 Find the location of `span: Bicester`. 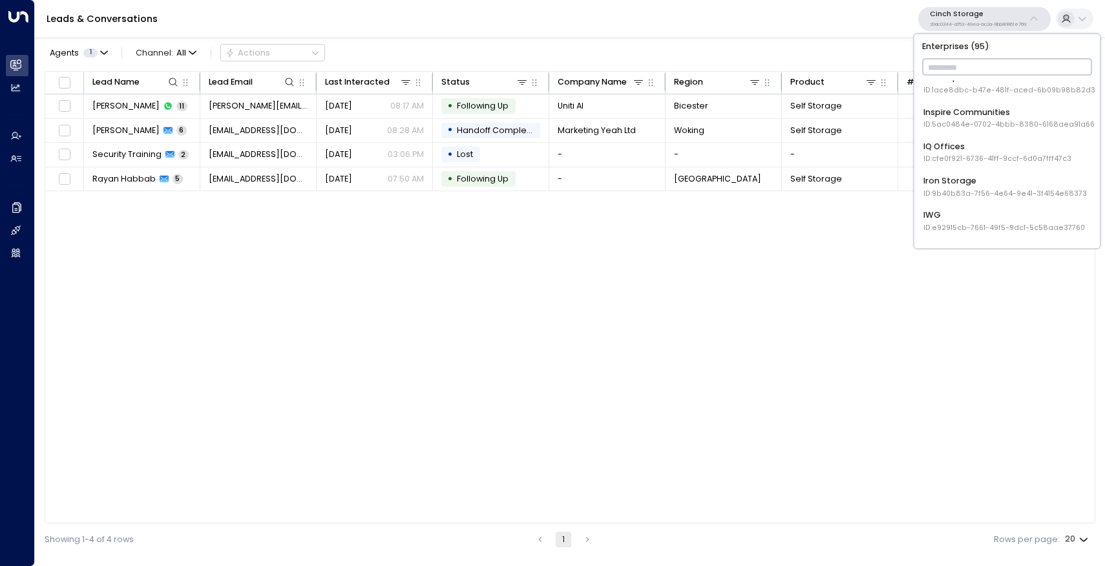

span: Bicester is located at coordinates (691, 106).